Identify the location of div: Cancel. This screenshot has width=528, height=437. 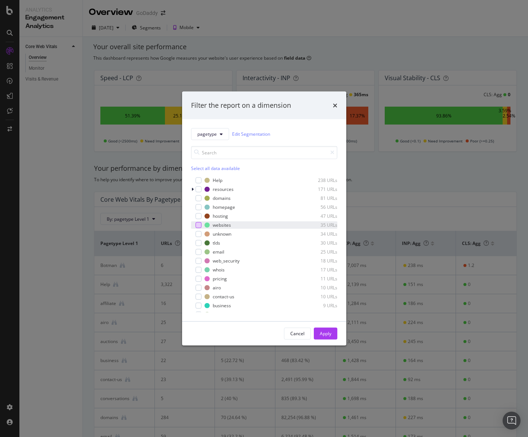
(297, 333).